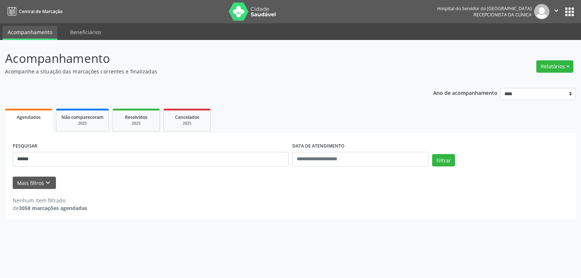 The height and width of the screenshot is (278, 581). What do you see at coordinates (443, 160) in the screenshot?
I see `button: Filtrar` at bounding box center [443, 160].